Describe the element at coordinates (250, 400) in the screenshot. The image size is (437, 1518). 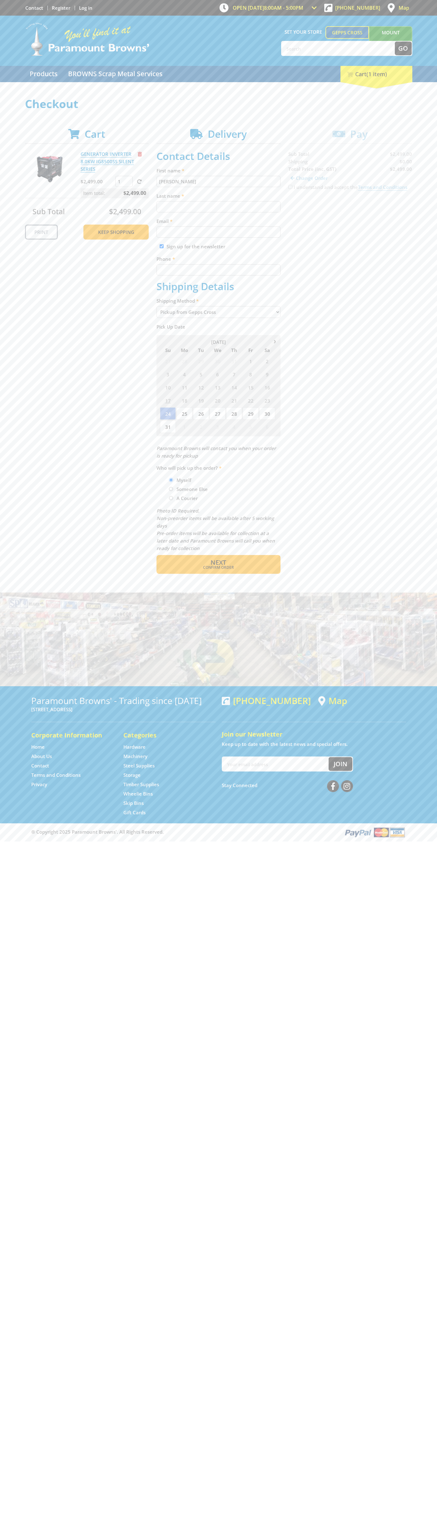
I see `span: 22` at that location.